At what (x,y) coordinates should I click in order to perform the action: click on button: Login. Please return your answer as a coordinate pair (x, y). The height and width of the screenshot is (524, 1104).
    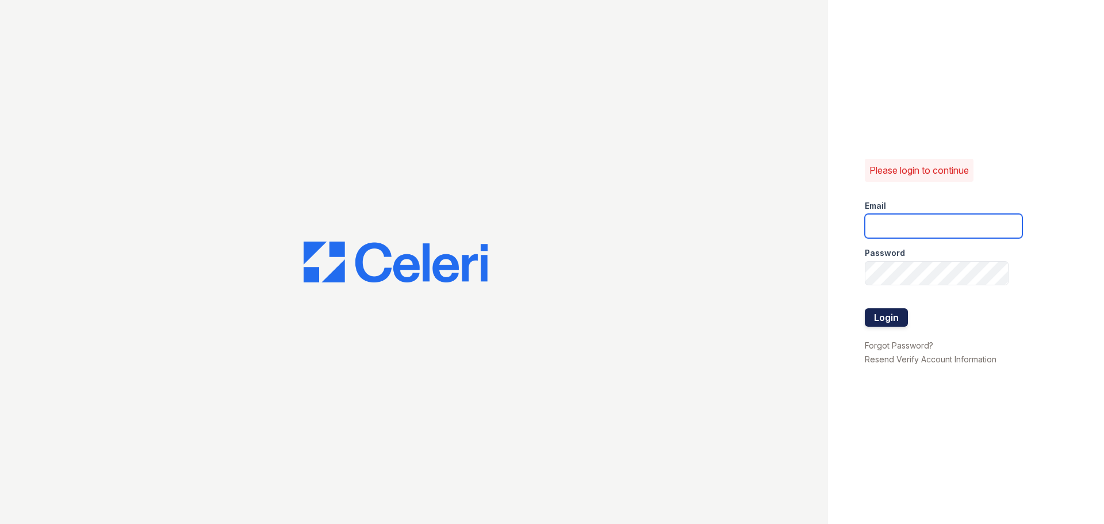
    Looking at the image, I should click on (886, 317).